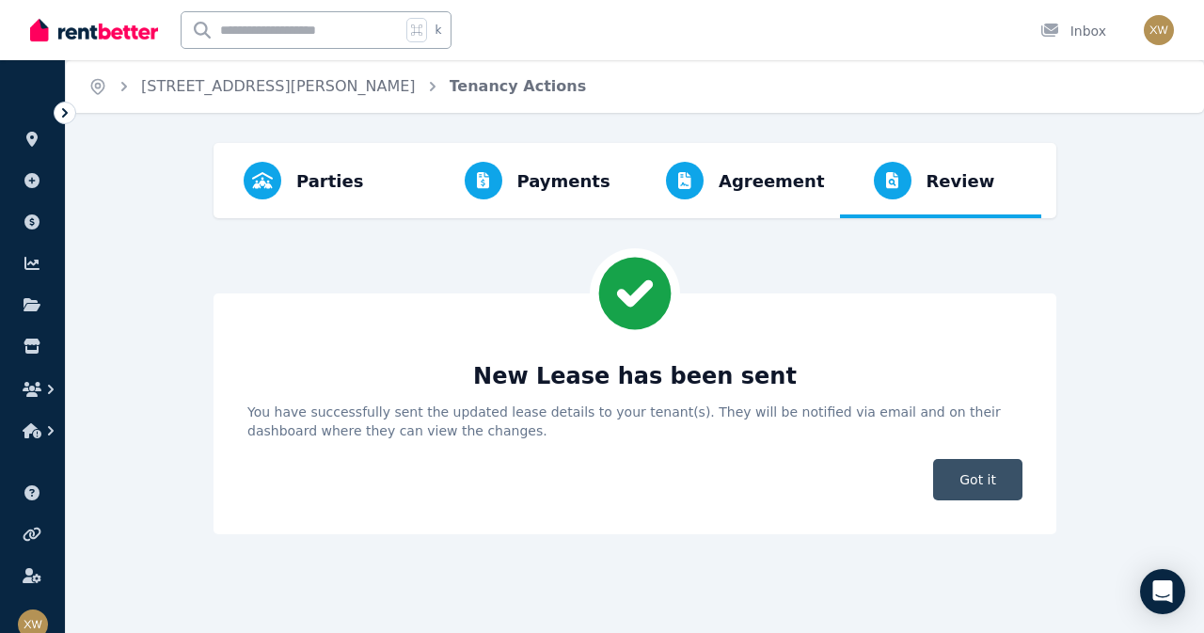 The width and height of the screenshot is (1204, 633). Describe the element at coordinates (635, 422) in the screenshot. I see `p: You have successfully sent the updated lease details to your tenant(s). They will be notified via...` at that location.